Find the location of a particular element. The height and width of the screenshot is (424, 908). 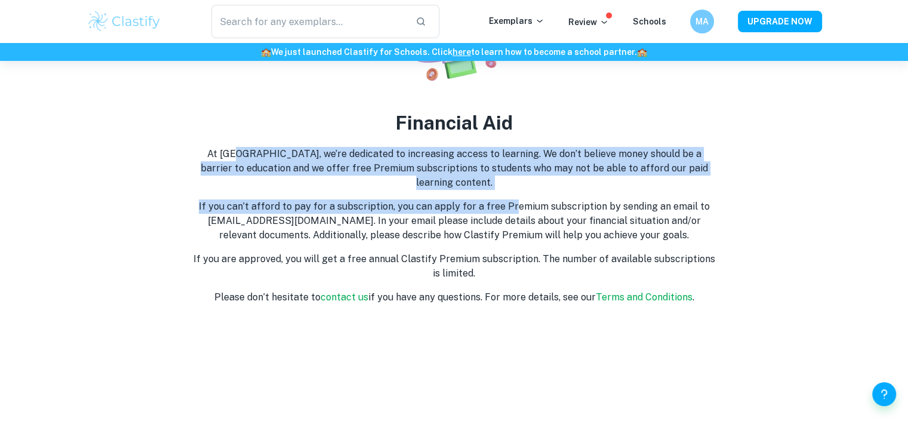

button: Help and Feedback is located at coordinates (884, 394).